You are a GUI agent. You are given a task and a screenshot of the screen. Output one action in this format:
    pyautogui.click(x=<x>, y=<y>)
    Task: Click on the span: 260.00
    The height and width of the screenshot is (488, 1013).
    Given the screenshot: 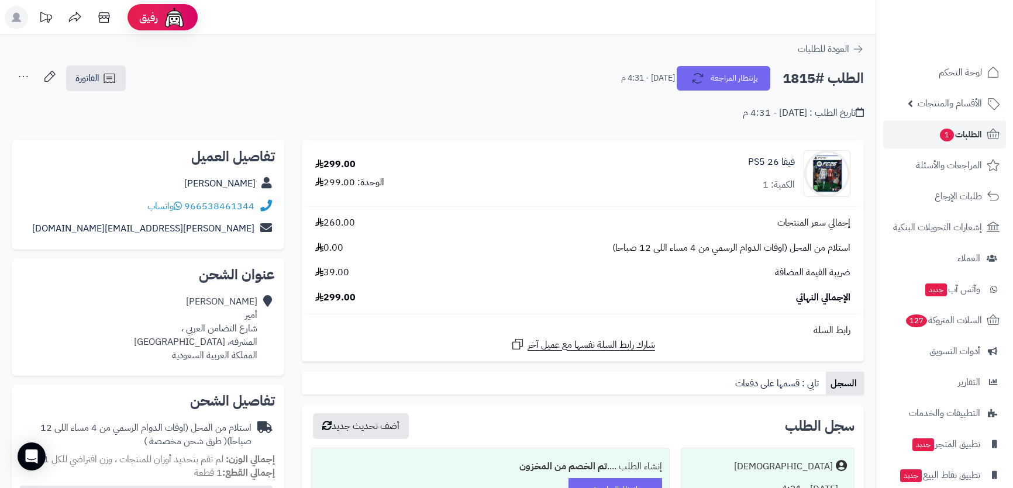 What is the action you would take?
    pyautogui.click(x=335, y=223)
    